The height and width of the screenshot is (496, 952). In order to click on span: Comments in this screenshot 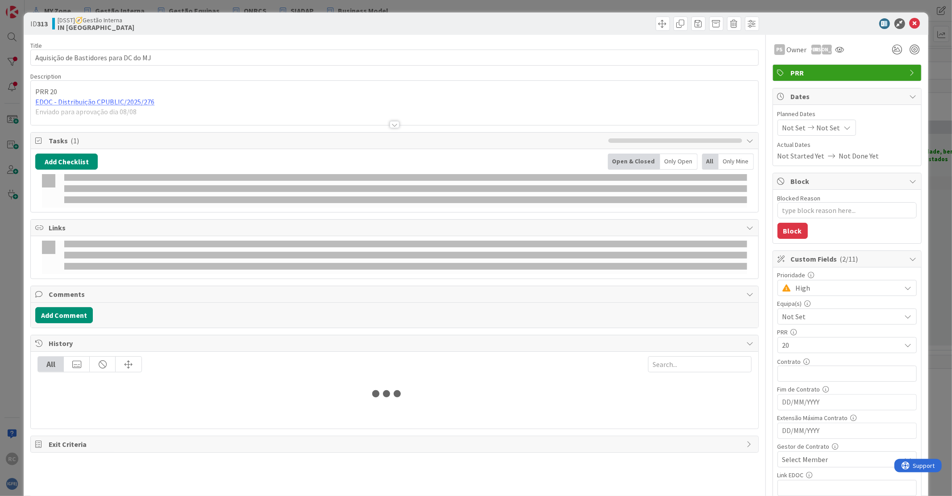, I will do `click(395, 294)`.